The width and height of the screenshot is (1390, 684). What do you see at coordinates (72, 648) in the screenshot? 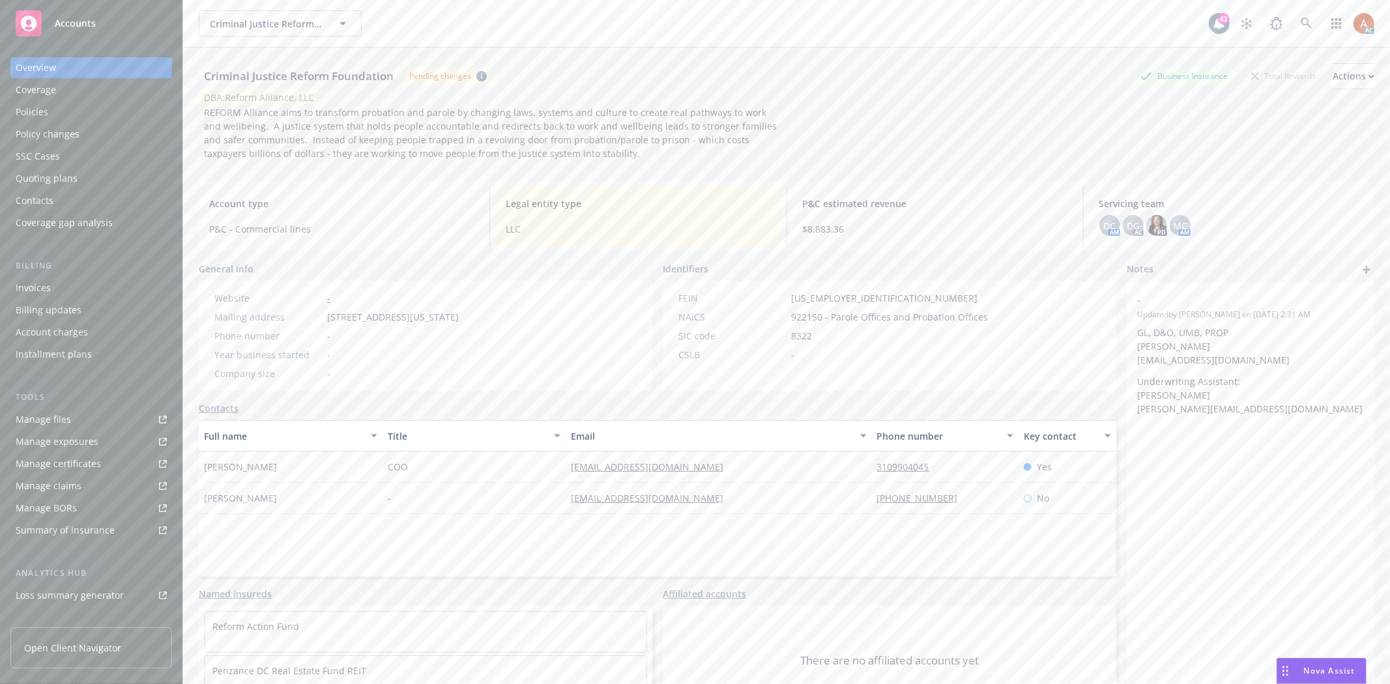
I see `span: Open Client Navigator` at bounding box center [72, 648].